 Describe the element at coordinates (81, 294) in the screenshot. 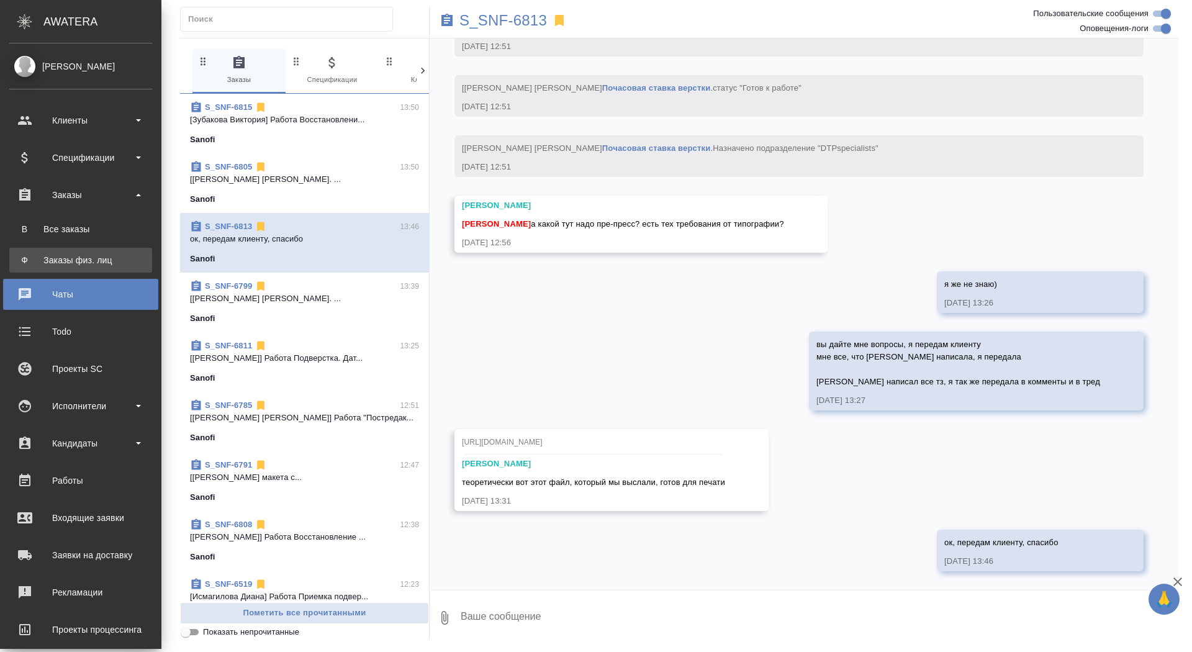

I see `div: Чаты` at that location.